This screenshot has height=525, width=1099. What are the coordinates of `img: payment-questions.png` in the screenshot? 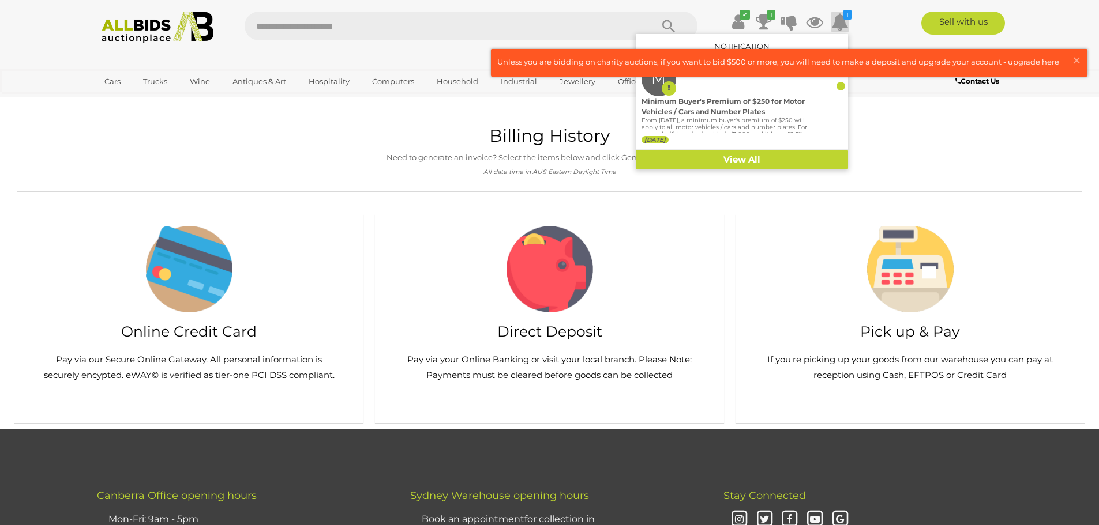 It's located at (189, 269).